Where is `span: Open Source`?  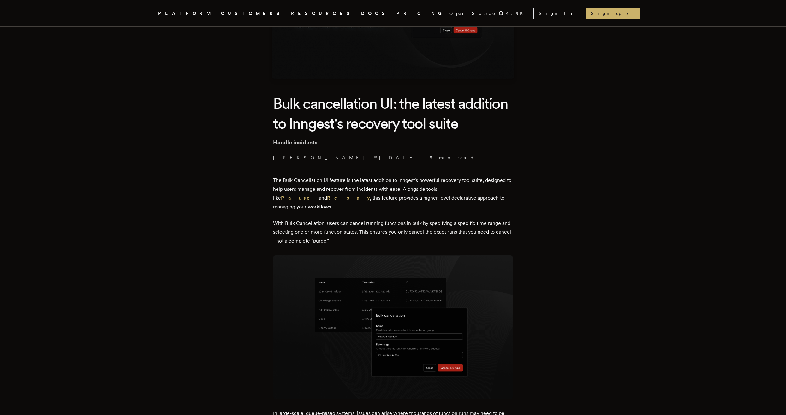
span: Open Source is located at coordinates (472, 13).